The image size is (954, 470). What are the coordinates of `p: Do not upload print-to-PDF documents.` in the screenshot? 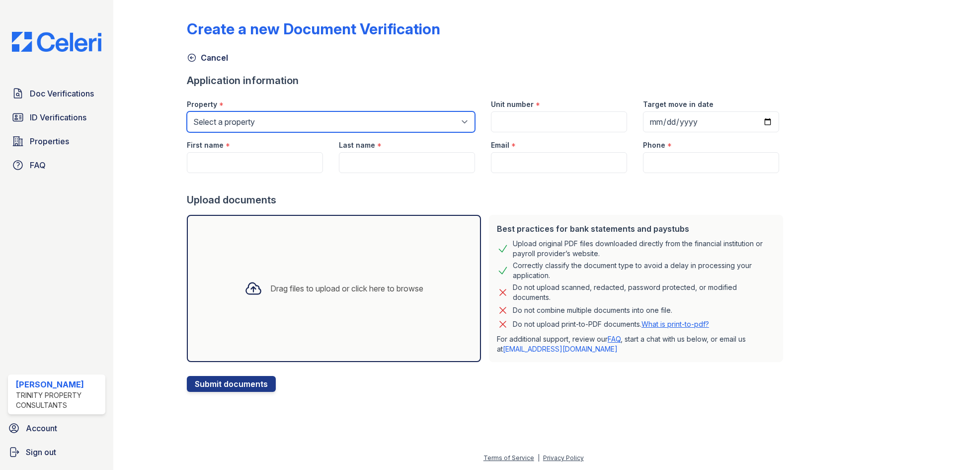 It's located at (611, 324).